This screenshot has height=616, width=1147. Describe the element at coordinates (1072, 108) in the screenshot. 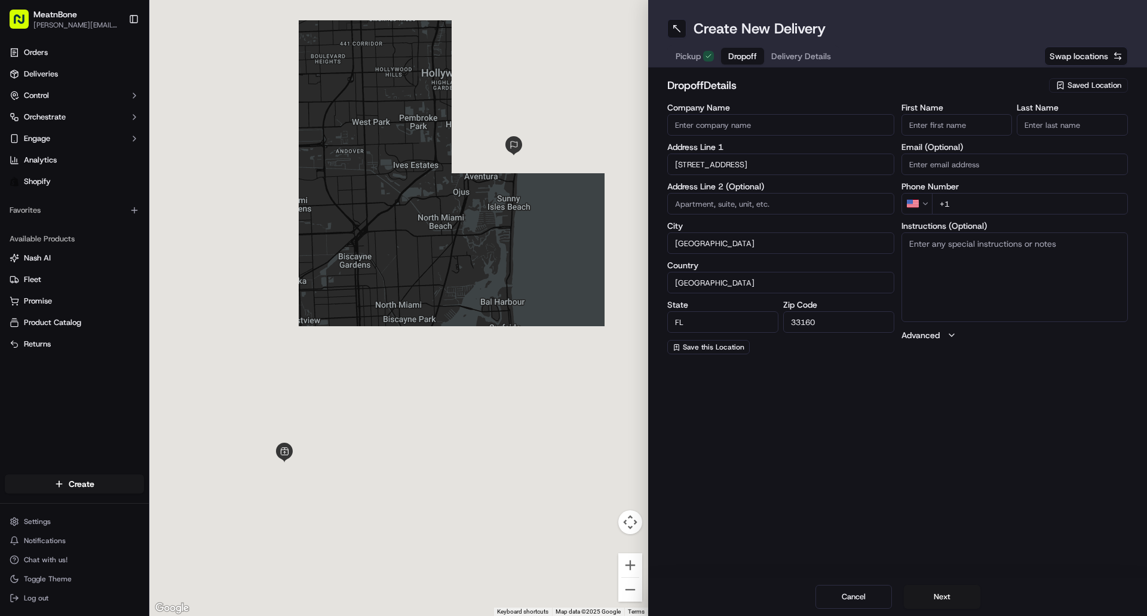

I see `label: Last Name` at that location.